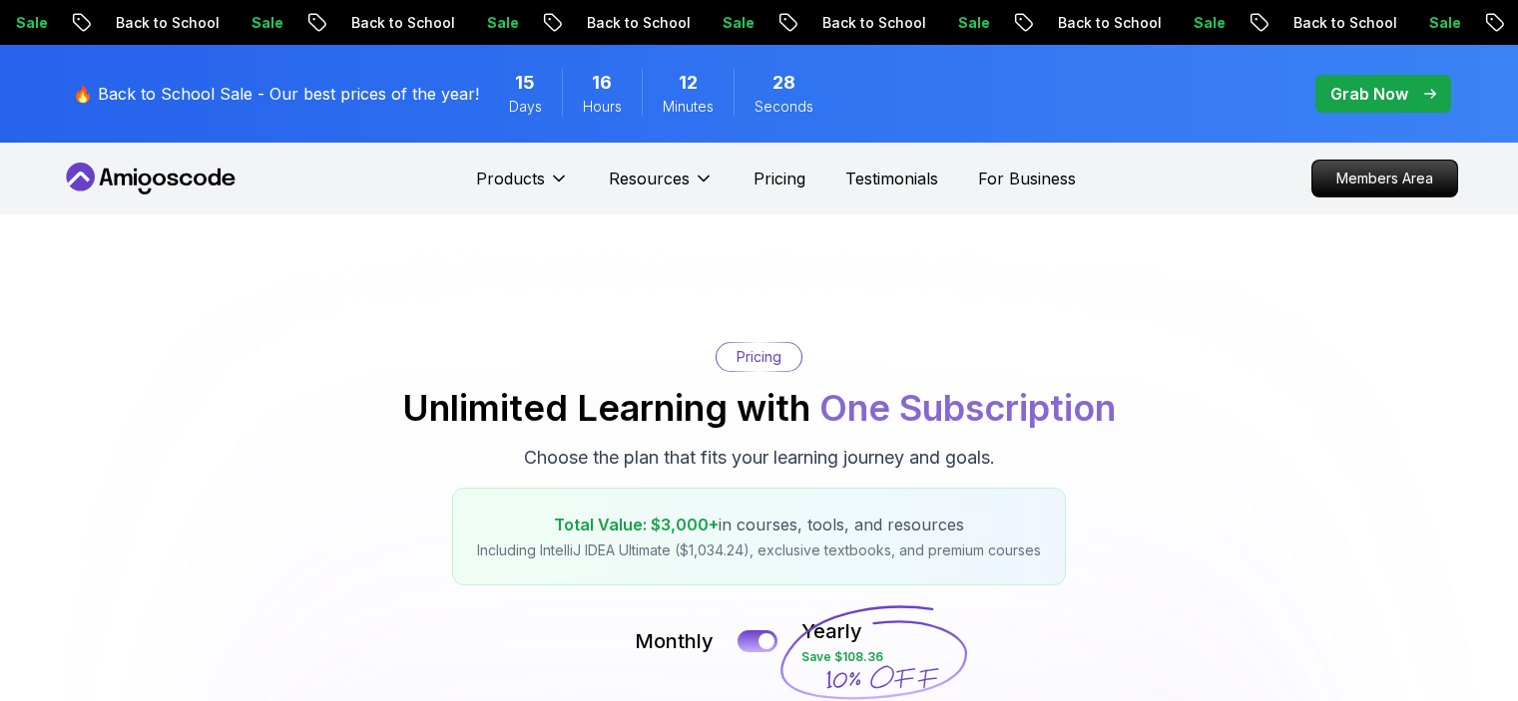  What do you see at coordinates (891, 179) in the screenshot?
I see `p: Testimonials` at bounding box center [891, 179].